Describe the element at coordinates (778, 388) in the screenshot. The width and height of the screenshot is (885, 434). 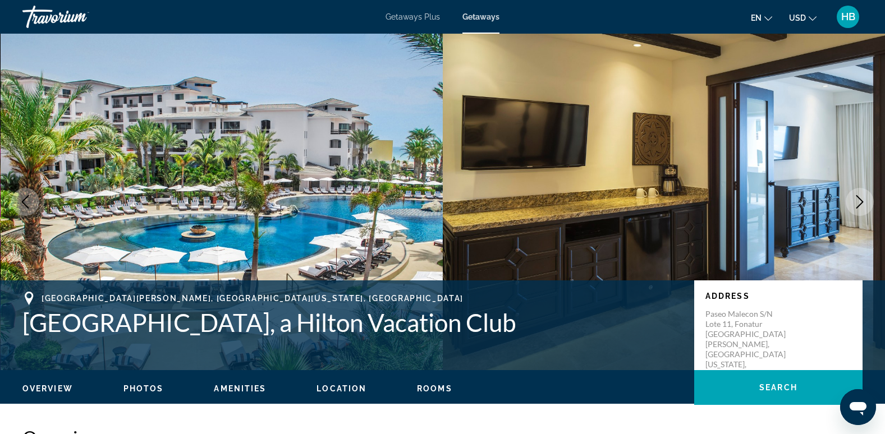
I see `span: Search` at that location.